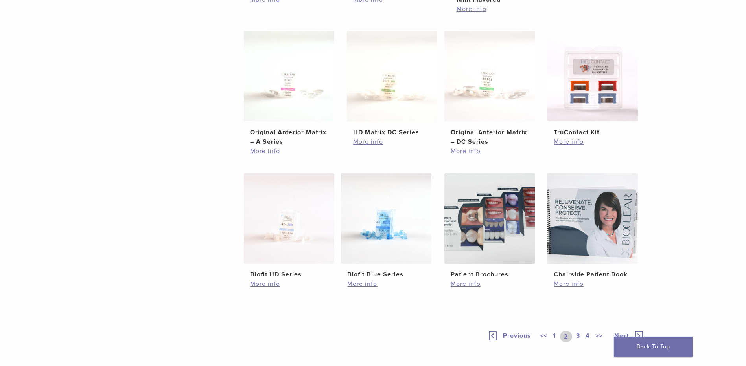 The image size is (746, 366). Describe the element at coordinates (592, 76) in the screenshot. I see `img: TruContact Kit` at that location.